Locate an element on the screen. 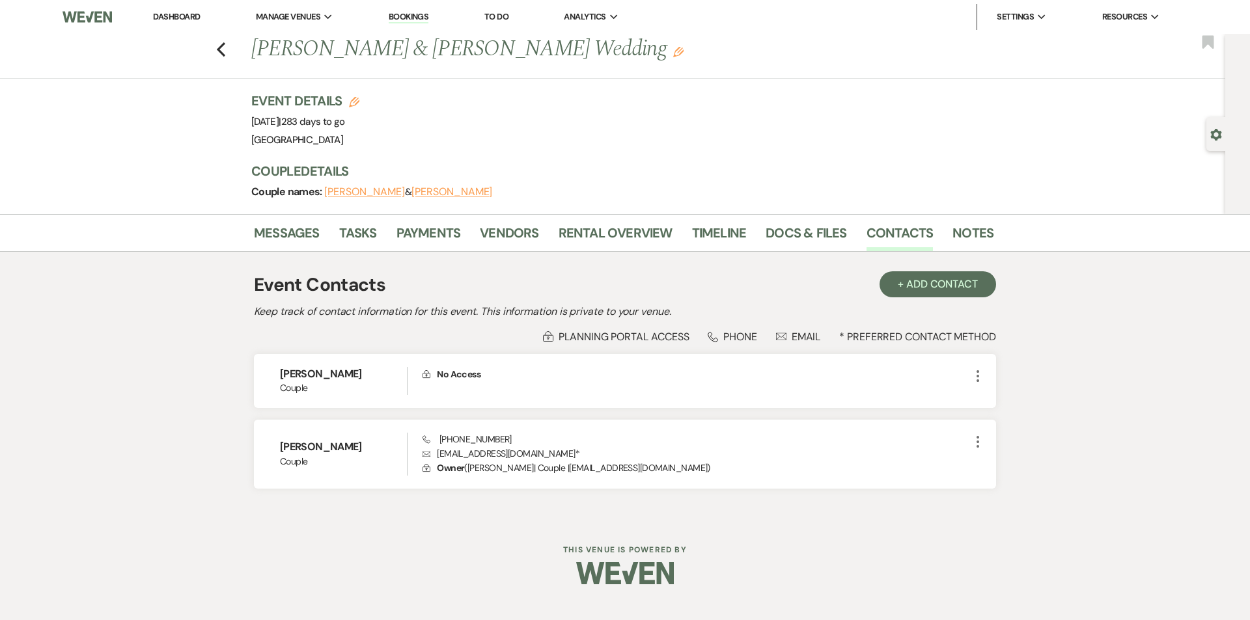  a: Payments is located at coordinates (428, 237).